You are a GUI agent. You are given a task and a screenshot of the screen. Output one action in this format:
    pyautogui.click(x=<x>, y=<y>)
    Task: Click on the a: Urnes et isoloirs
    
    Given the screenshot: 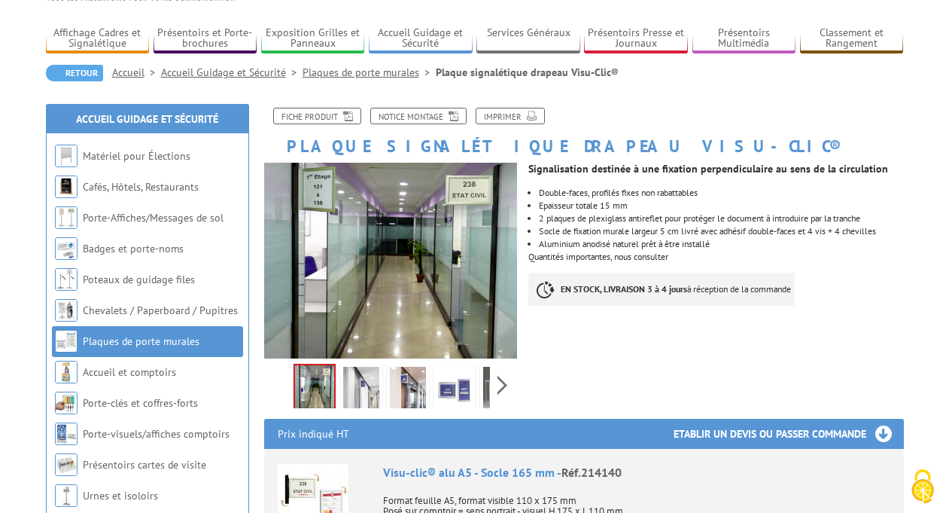 What is the action you would take?
    pyautogui.click(x=120, y=495)
    